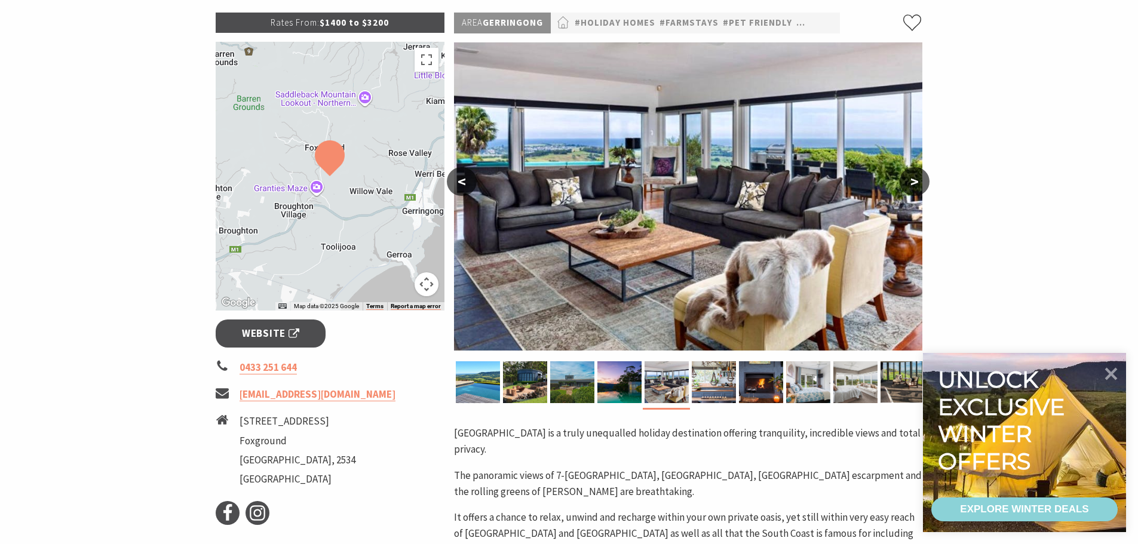 Image resolution: width=1138 pixels, height=544 pixels. I want to click on div: EXPLORE WINTER DEALS, so click(1024, 510).